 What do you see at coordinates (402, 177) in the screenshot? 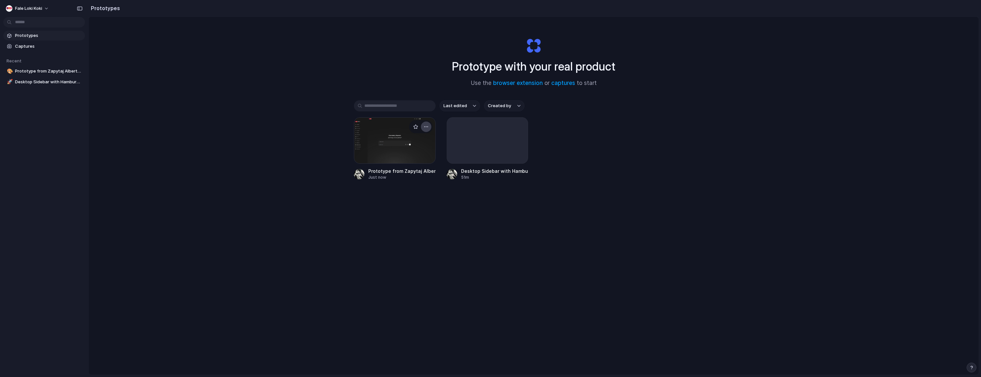
I see `div: Just now` at bounding box center [402, 177].